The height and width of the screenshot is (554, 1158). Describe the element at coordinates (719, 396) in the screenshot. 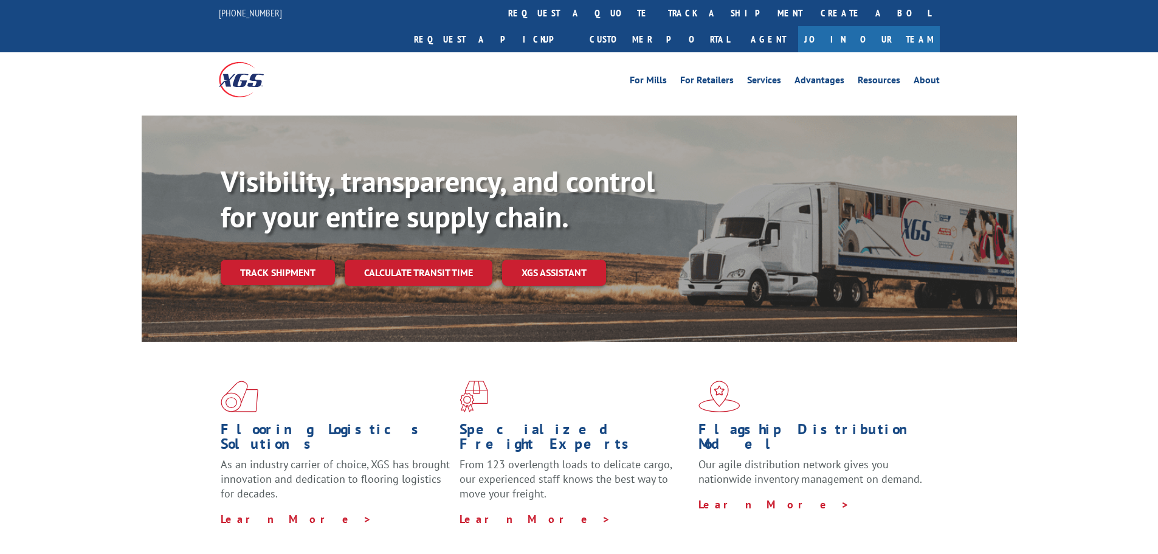

I see `img: xgs-icon-flagship-distribution-model-red` at that location.